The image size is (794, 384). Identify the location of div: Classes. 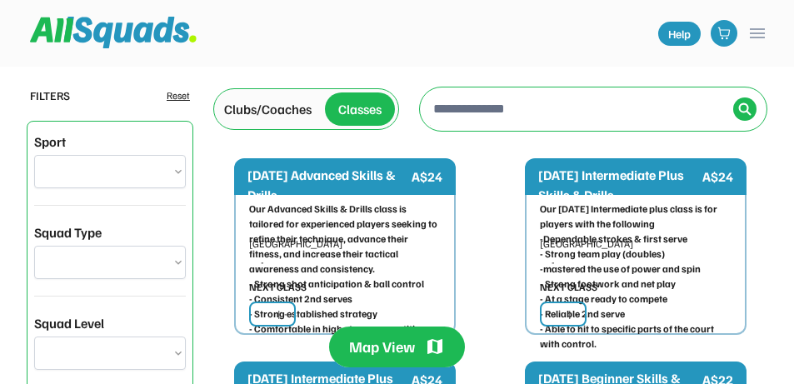
(360, 109).